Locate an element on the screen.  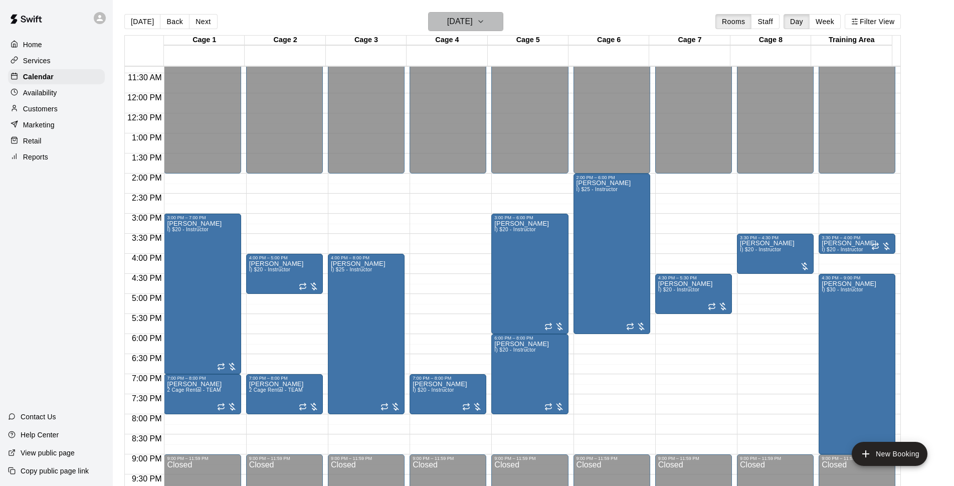
span: 5:00 PM is located at coordinates (147, 298).